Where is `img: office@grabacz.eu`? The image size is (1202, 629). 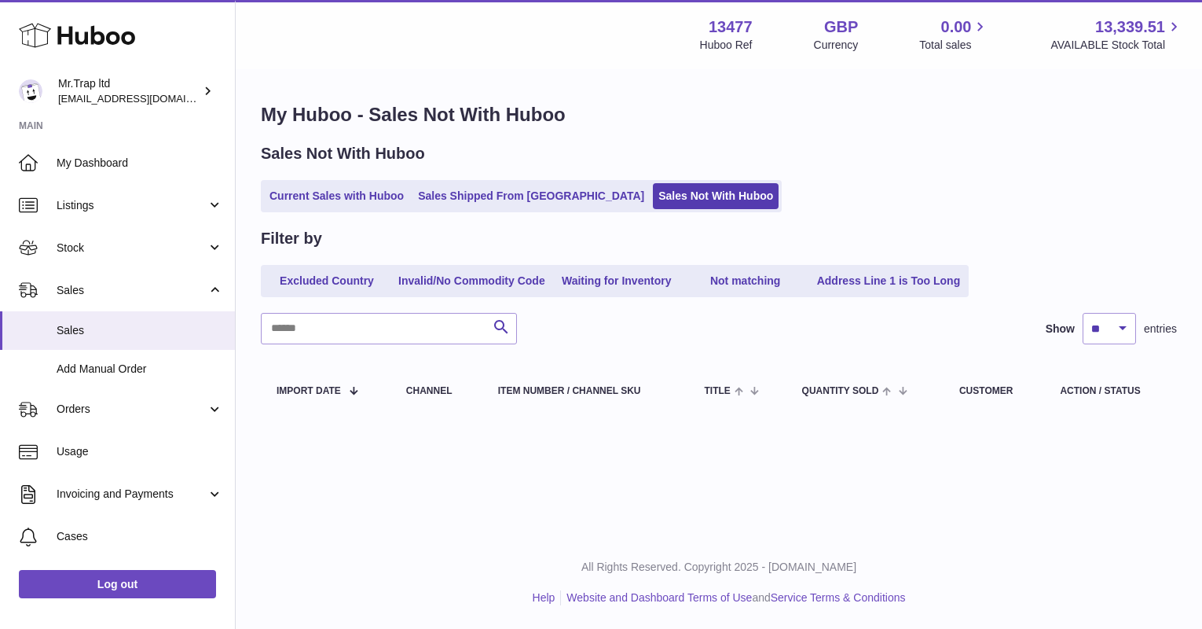 img: office@grabacz.eu is located at coordinates (31, 91).